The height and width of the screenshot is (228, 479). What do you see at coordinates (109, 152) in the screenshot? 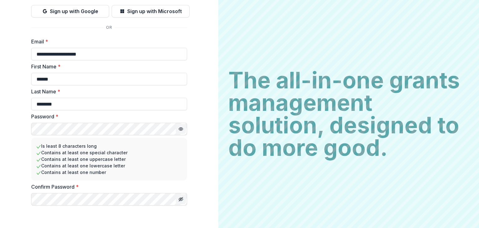
I see `li: Contains at least one special character` at bounding box center [109, 152].